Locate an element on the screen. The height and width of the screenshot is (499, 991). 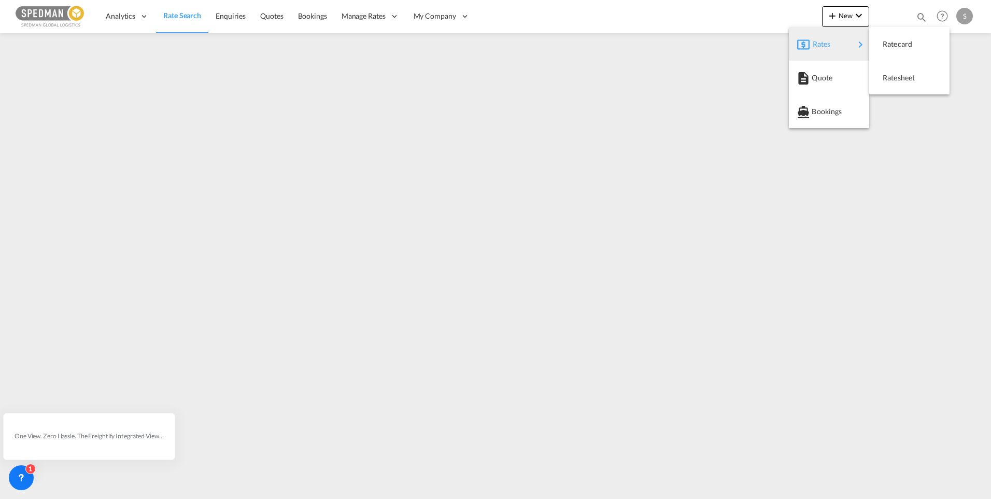
div: Quote is located at coordinates (829, 78).